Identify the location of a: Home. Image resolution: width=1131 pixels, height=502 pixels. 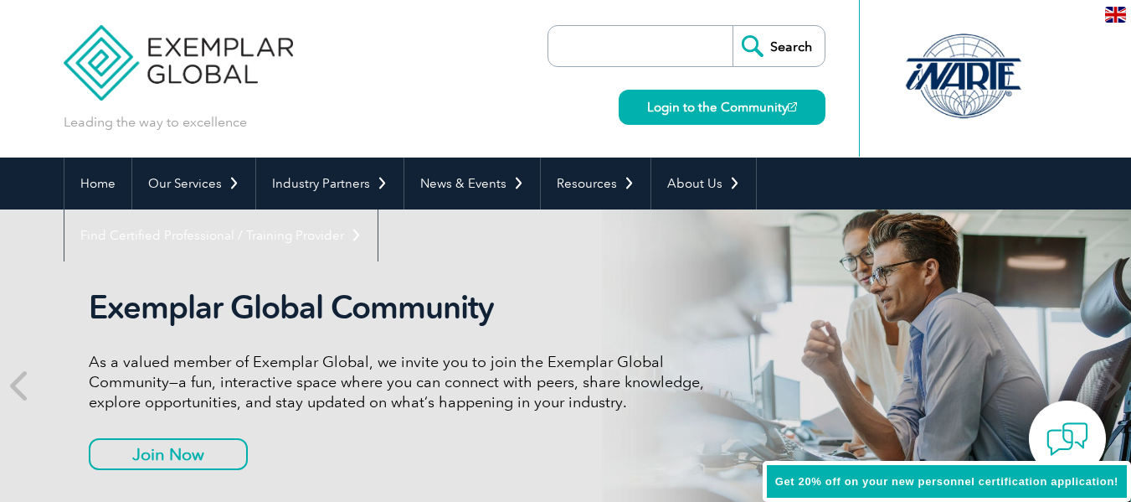
(98, 183).